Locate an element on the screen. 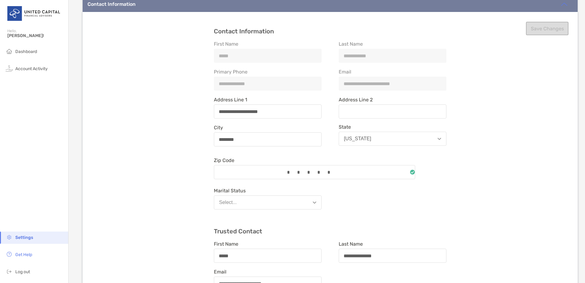 This screenshot has height=283, width=585. div: Contact Information is located at coordinates (111, 4).